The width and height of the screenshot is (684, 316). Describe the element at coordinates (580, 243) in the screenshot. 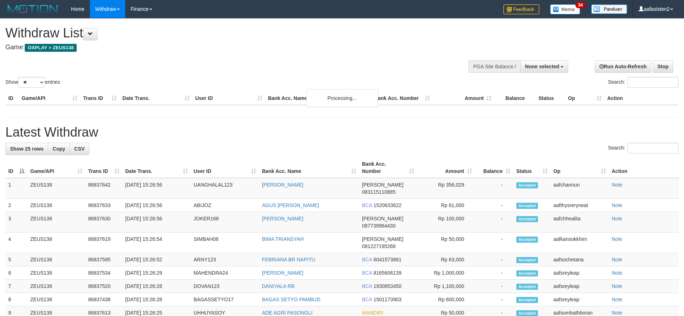

I see `td: aafkansokkhim` at that location.